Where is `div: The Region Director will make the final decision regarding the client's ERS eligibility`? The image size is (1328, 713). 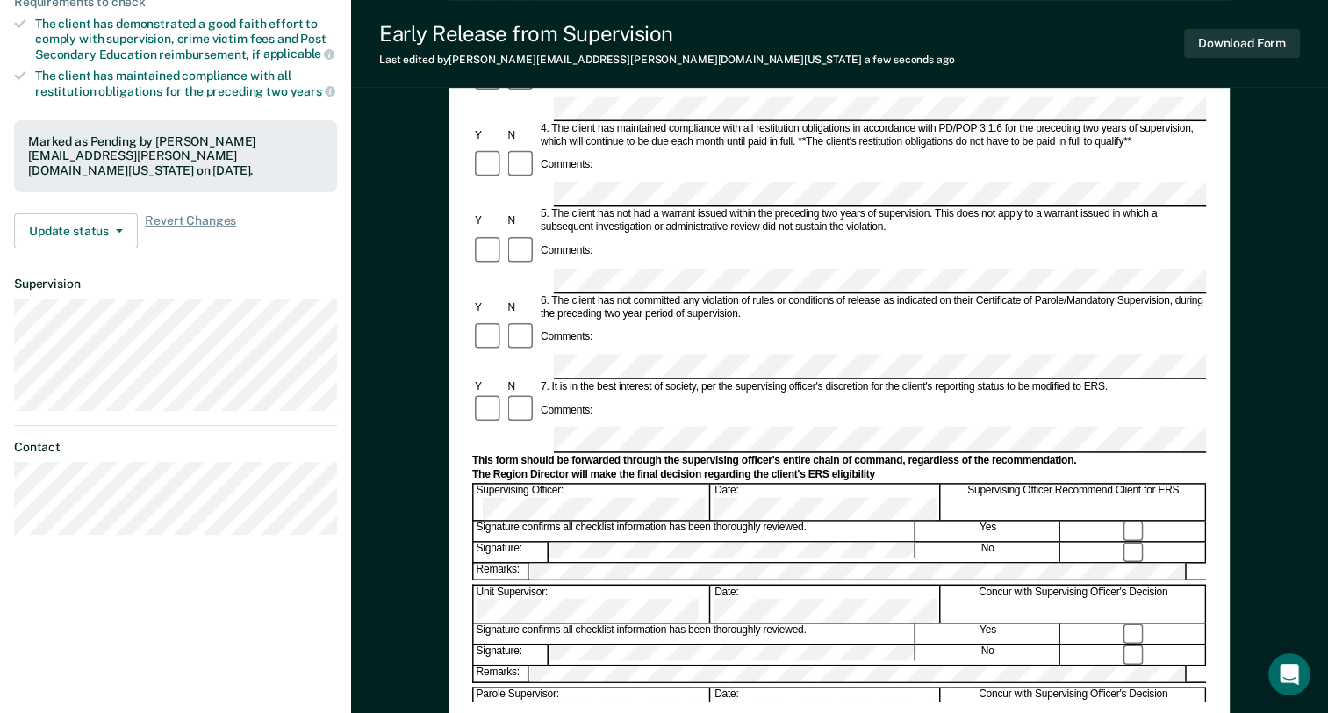 div: The Region Director will make the final decision regarding the client's ERS eligibility is located at coordinates (839, 474).